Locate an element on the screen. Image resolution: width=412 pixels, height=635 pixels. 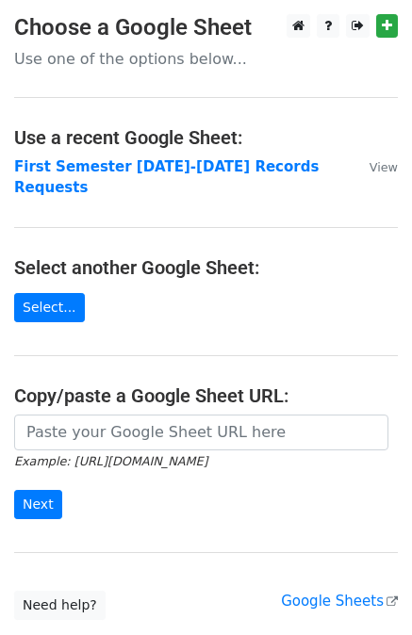
a: View is located at coordinates (374, 167).